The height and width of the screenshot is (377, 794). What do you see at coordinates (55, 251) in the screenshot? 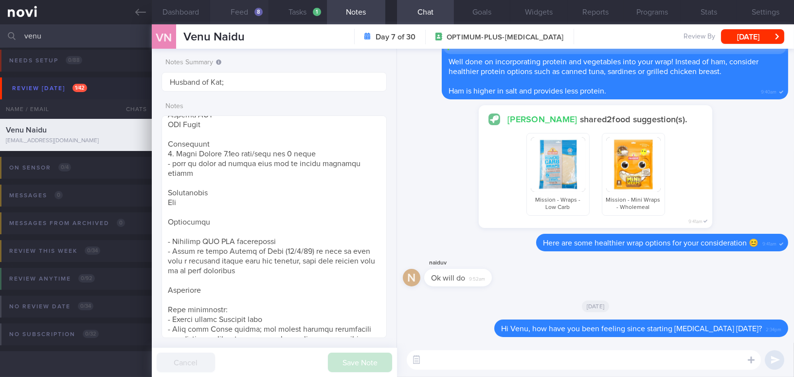
I see `div: Review this week` at bounding box center [55, 251].